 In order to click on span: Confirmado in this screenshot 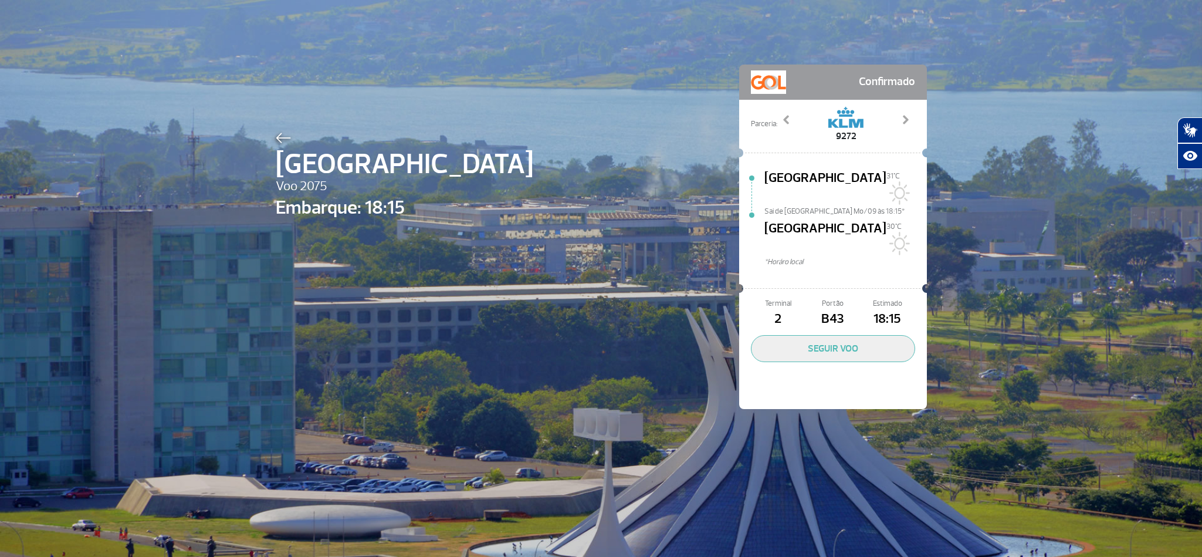, I will do `click(887, 82)`.